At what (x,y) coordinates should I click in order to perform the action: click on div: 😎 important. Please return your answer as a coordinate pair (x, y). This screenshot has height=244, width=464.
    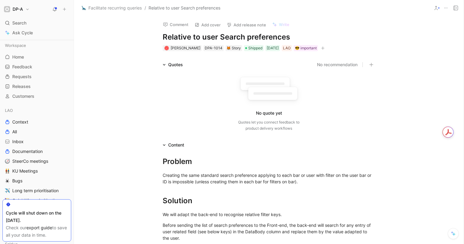
    Looking at the image, I should click on (305, 48).